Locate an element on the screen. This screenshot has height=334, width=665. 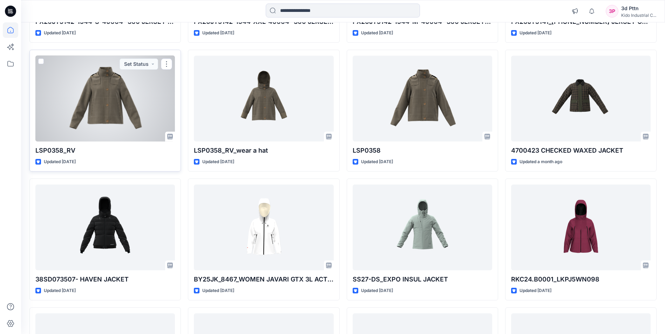
p: RKC24.B0001_LKPJ5WN098 is located at coordinates (580, 280).